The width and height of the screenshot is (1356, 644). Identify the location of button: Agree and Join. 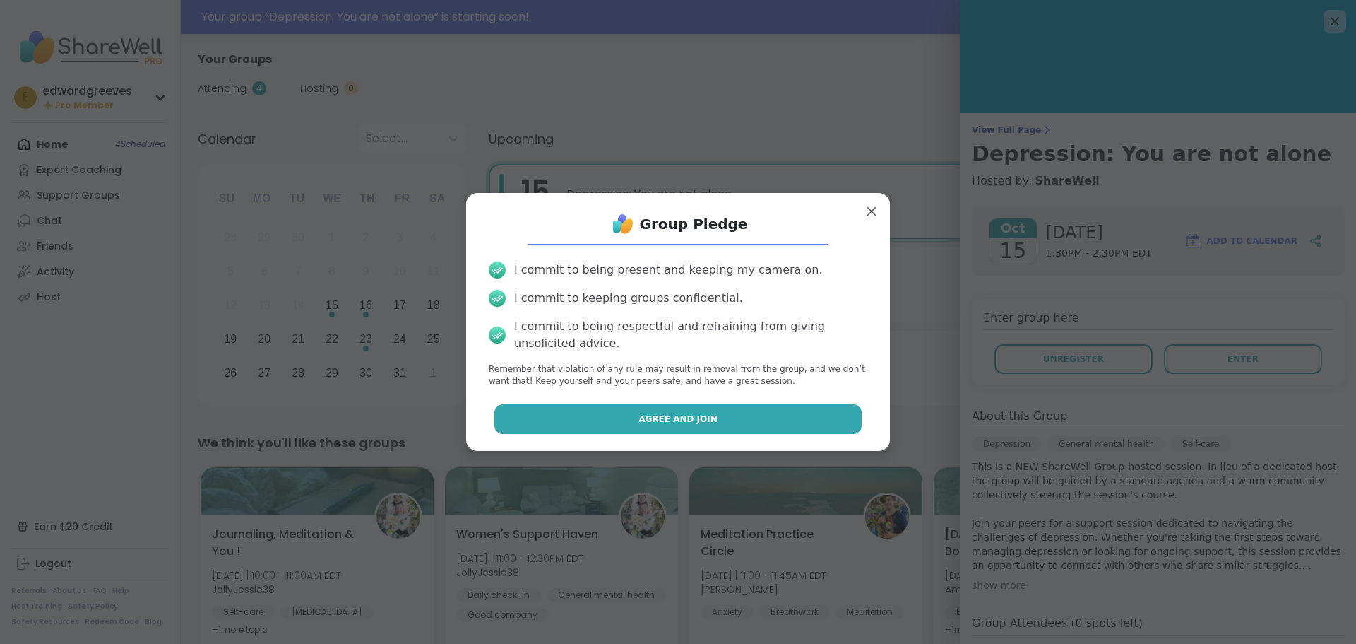
(678, 419).